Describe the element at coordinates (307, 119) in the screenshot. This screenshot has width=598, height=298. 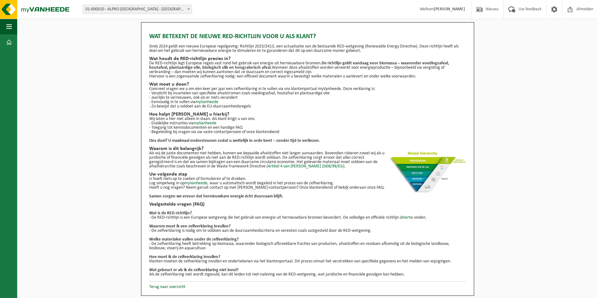
I see `p: Wij laten u hier niet alleen in staan. Als klant krijgt u van ons:` at that location.